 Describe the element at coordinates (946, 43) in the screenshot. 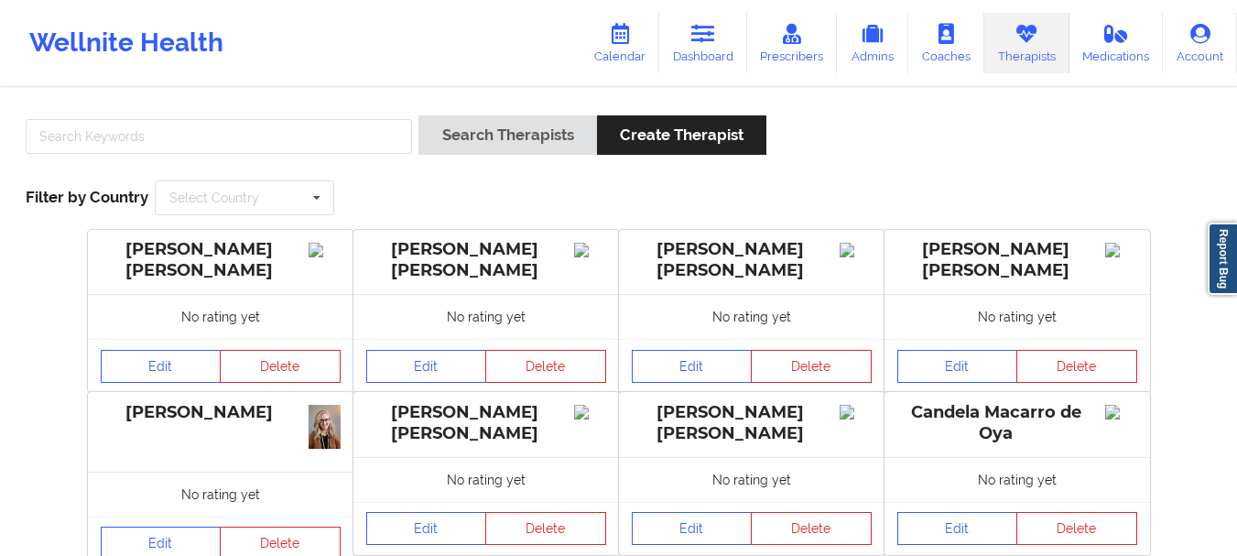

I see `a: Coaches` at that location.